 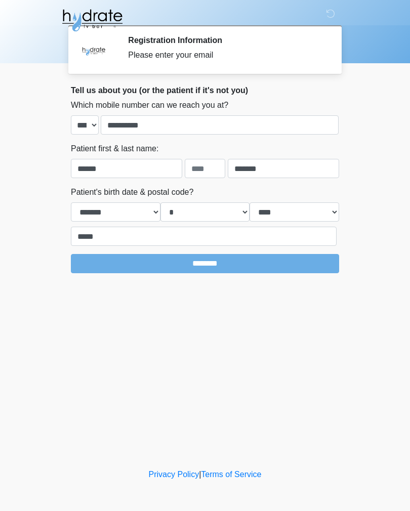 What do you see at coordinates (94, 51) in the screenshot?
I see `img: Agent Avatar` at bounding box center [94, 51].